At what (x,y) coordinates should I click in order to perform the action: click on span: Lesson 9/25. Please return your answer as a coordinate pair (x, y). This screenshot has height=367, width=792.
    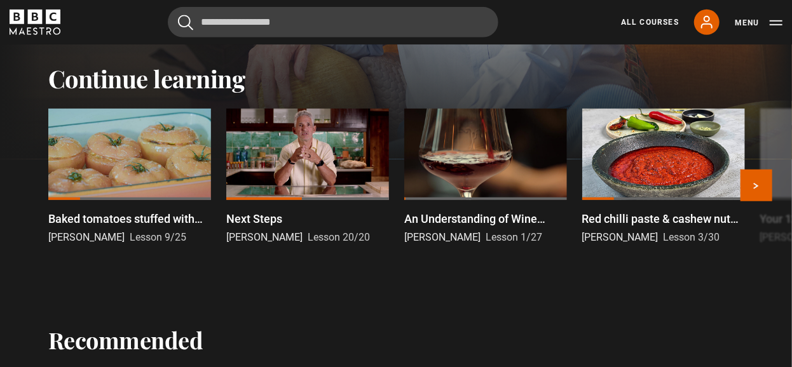
    Looking at the image, I should click on (158, 237).